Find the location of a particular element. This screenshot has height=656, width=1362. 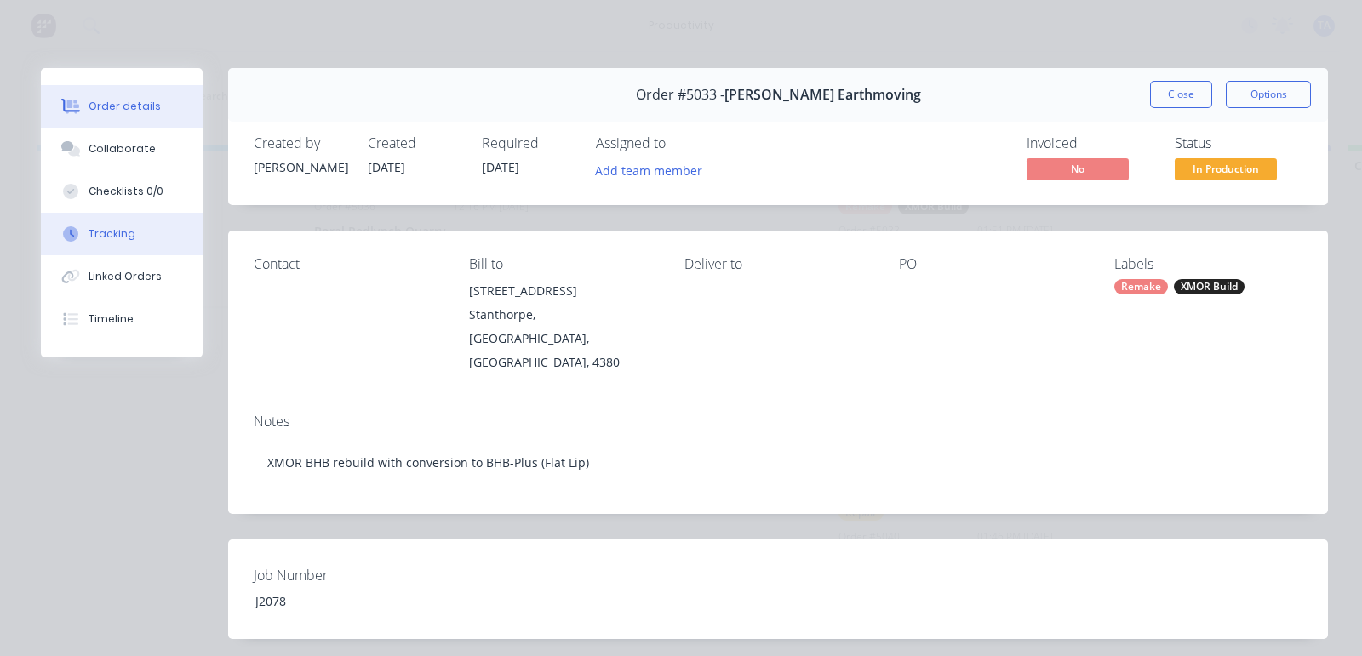

div: Invoiced is located at coordinates (1091, 143).